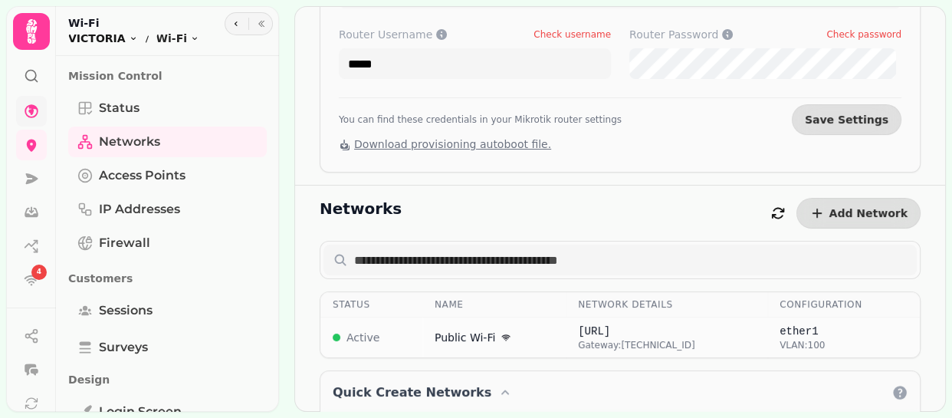  I want to click on th: Configuration, so click(843, 304).